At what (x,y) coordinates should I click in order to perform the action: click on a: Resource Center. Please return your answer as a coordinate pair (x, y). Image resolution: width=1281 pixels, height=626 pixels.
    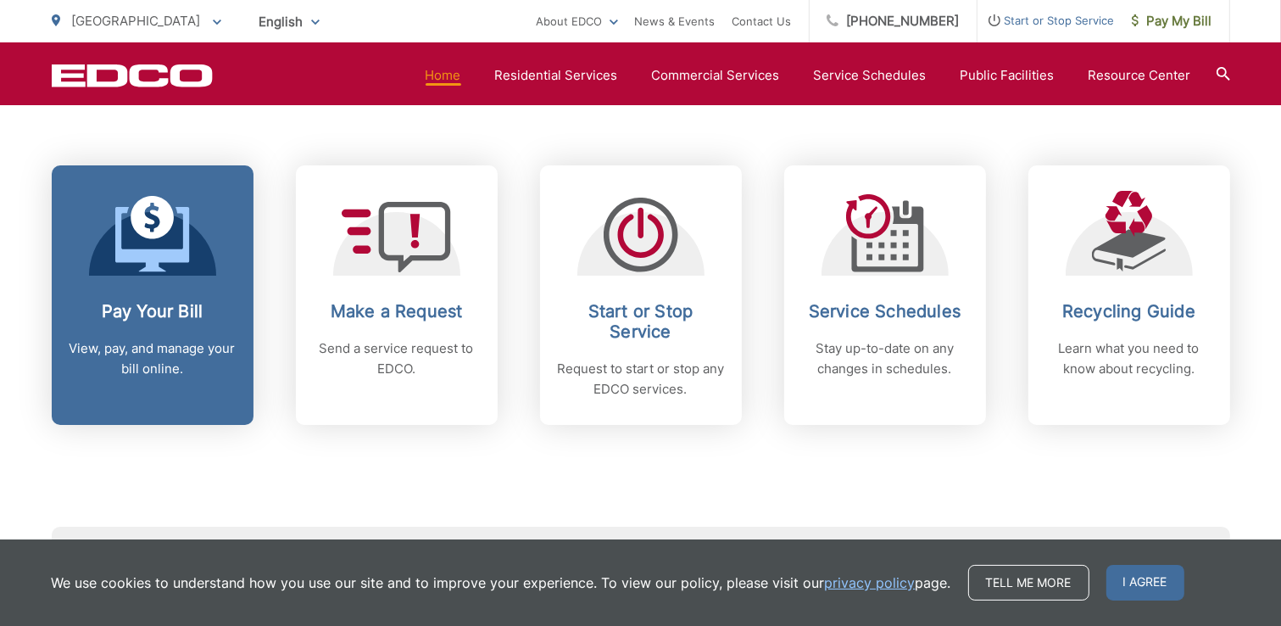
    Looking at the image, I should click on (1139, 75).